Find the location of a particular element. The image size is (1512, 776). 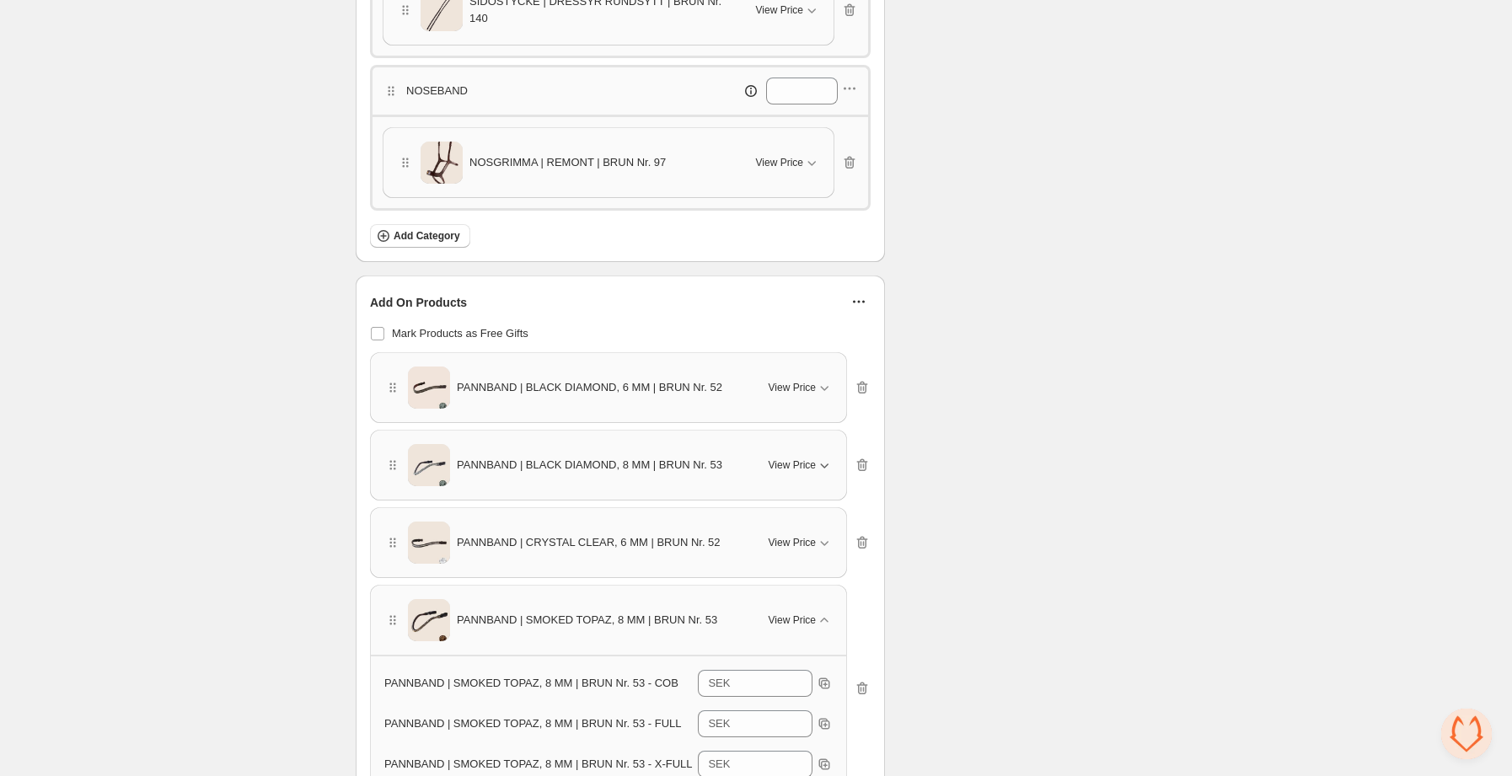

p: NOSEBAND is located at coordinates (437, 91).